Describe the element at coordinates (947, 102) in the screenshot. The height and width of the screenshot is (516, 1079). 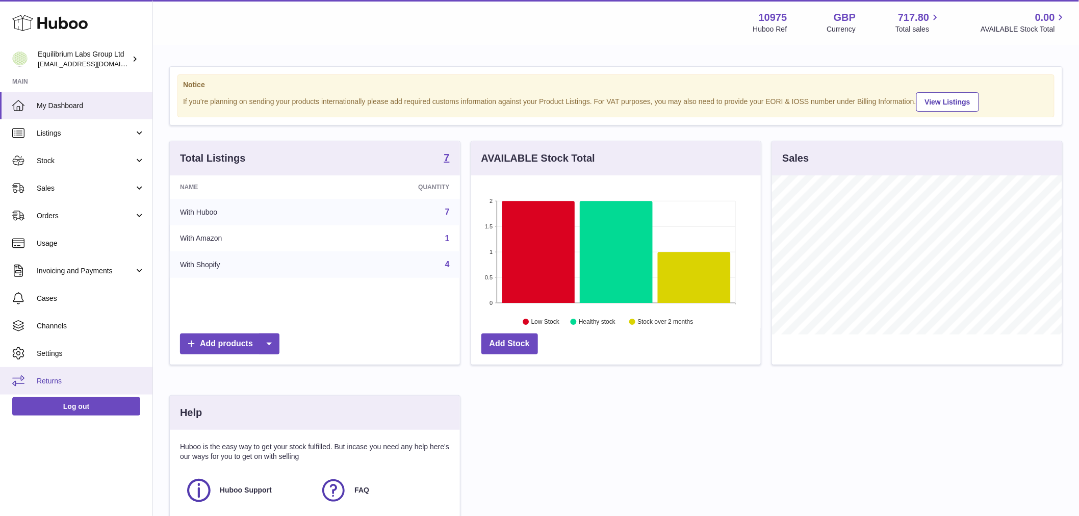
I see `a: View Listings` at that location.